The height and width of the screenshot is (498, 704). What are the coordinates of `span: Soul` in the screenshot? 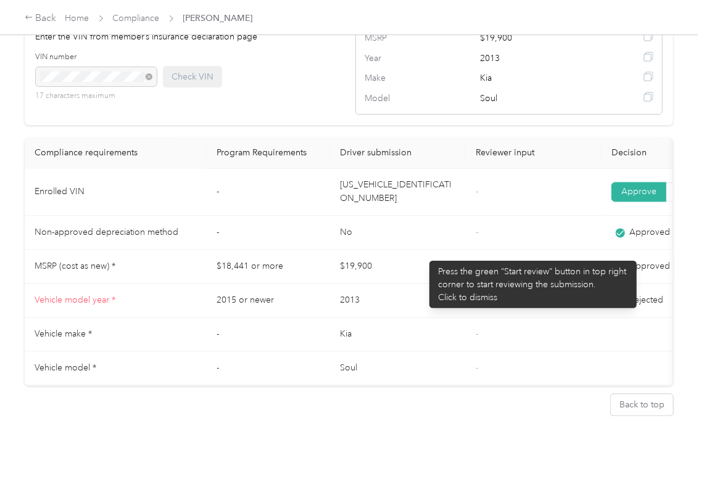 It's located at (537, 99).